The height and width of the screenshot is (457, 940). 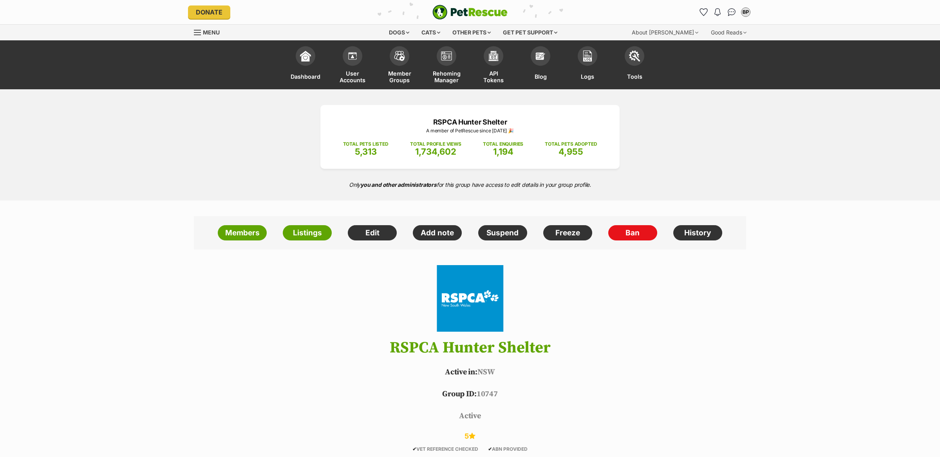 What do you see at coordinates (718, 12) in the screenshot?
I see `img: notifications-46538b983faf8c2785f20acdc204bb7945ddae34d4c08c2a6579f10ce5e182be.svg` at bounding box center [718, 12].